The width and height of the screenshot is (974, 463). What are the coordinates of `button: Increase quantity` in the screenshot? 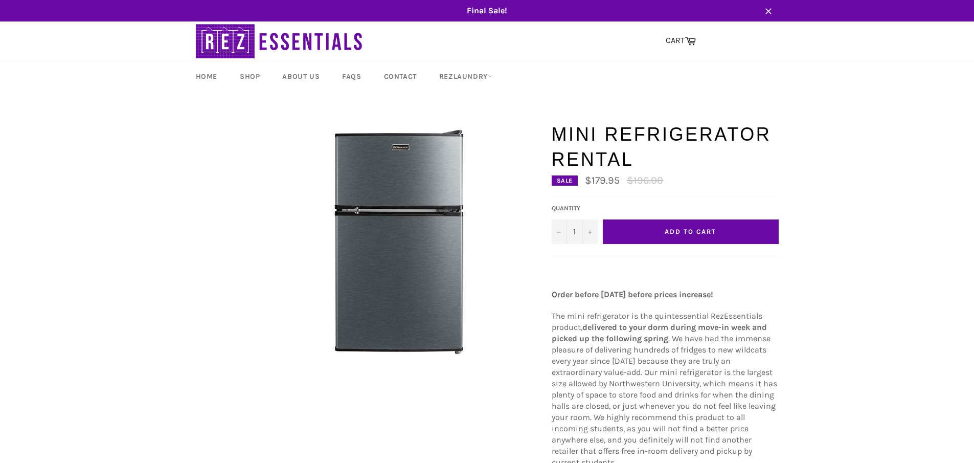 It's located at (590, 232).